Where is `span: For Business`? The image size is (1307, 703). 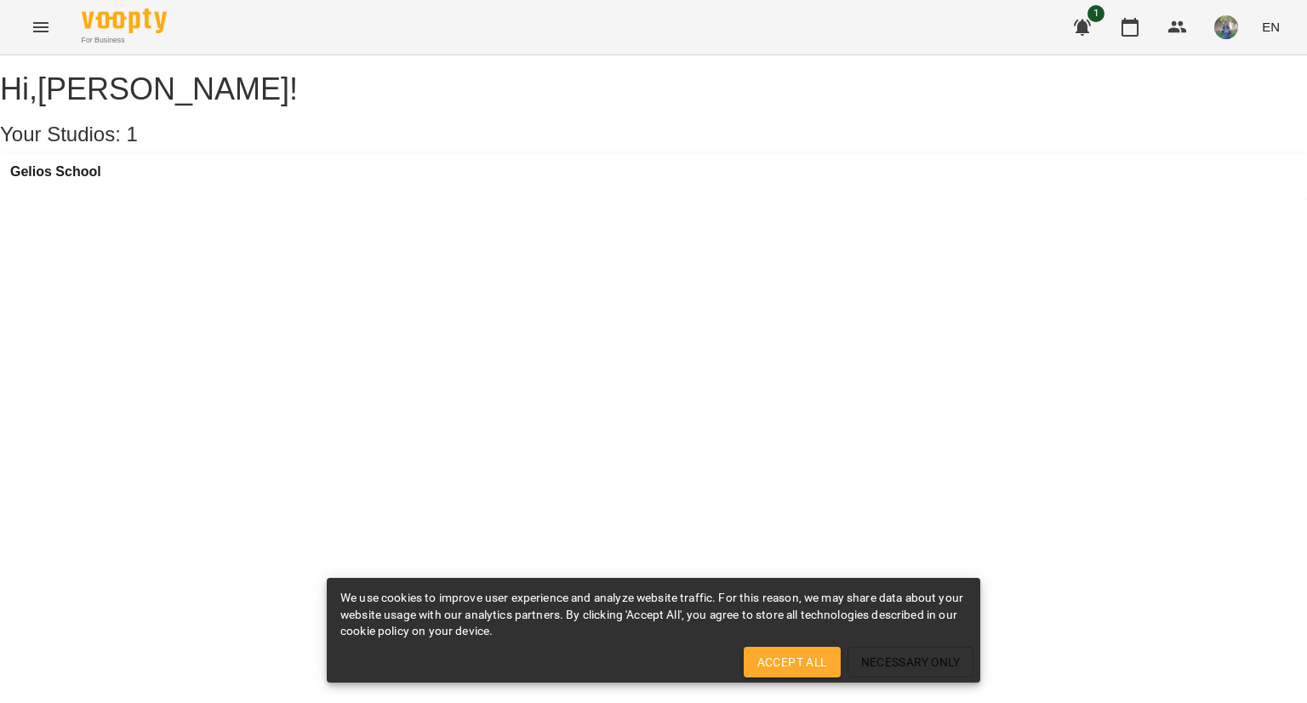 span: For Business is located at coordinates (124, 40).